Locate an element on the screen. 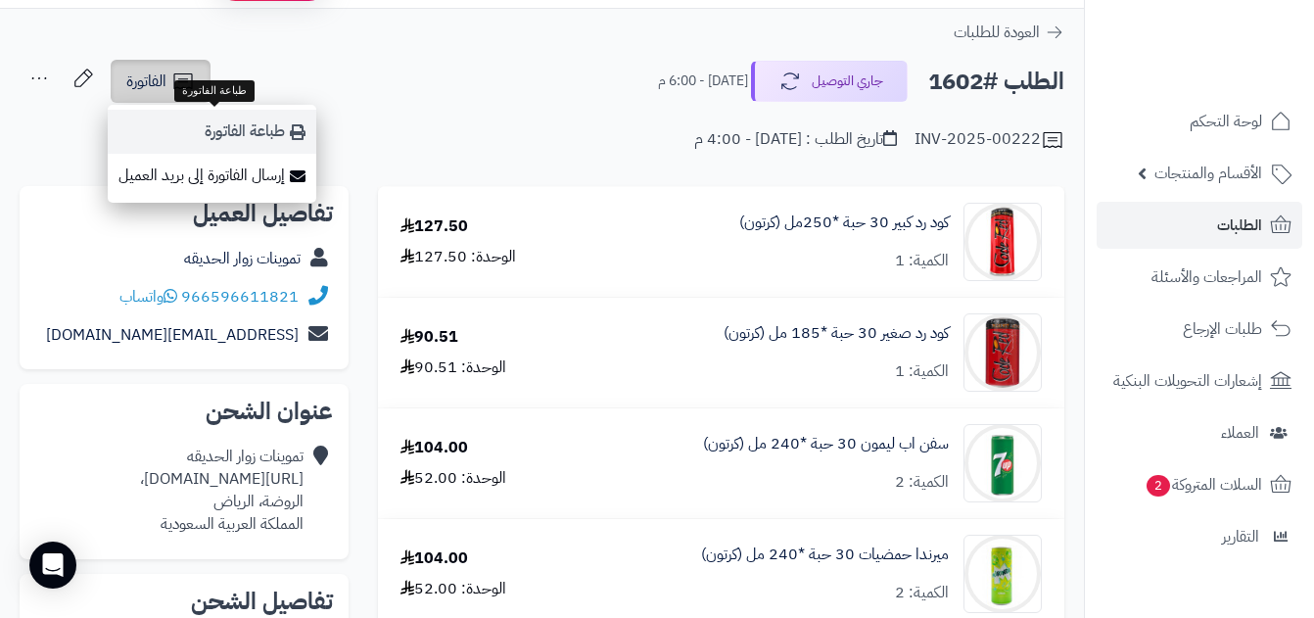 This screenshot has width=1314, height=618. span: الطلبات is located at coordinates (1239, 225).